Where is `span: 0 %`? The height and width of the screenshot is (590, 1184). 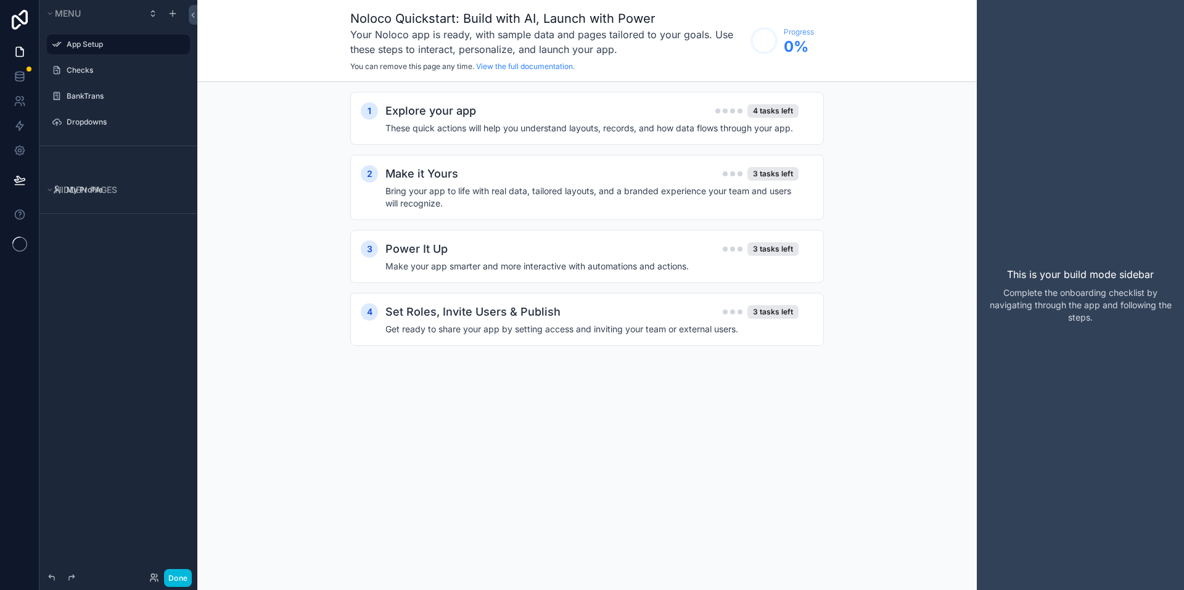 span: 0 % is located at coordinates (799, 47).